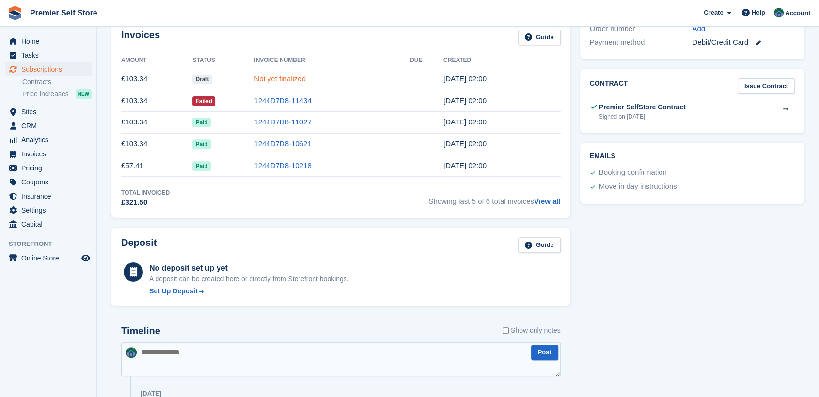  Describe the element at coordinates (766, 86) in the screenshot. I see `a: Issue Contract` at that location.